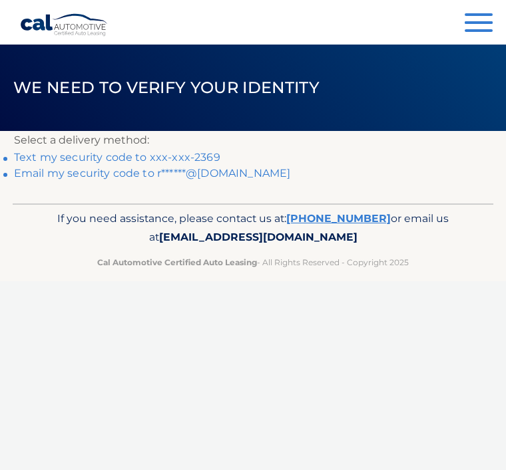 The image size is (506, 470). I want to click on p: - All Rights Reserved - Copyright 2025, so click(253, 262).